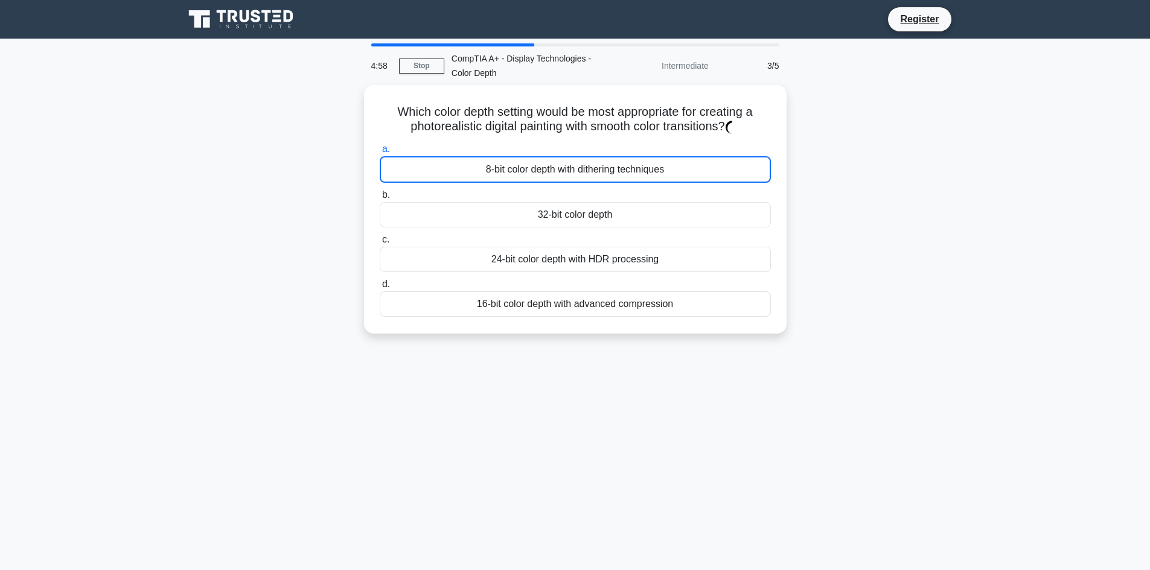  I want to click on div: 8-bit color depth with dithering techniques, so click(575, 170).